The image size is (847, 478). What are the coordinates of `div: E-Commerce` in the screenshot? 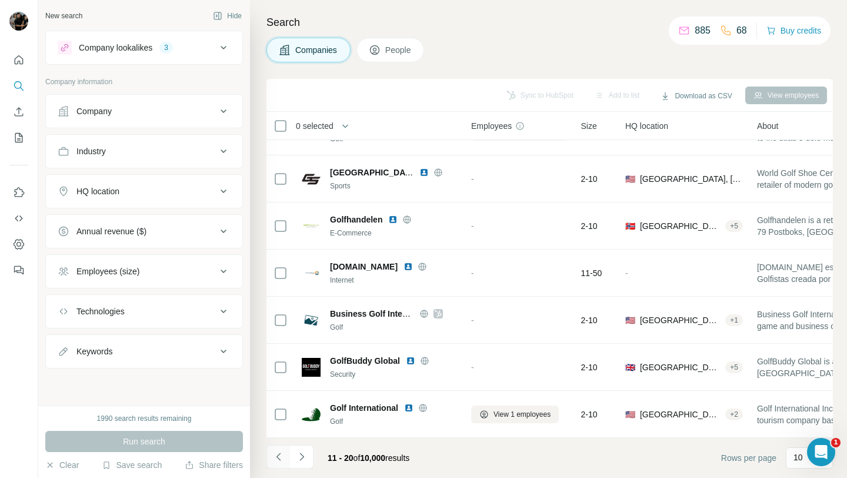 It's located at (393, 233).